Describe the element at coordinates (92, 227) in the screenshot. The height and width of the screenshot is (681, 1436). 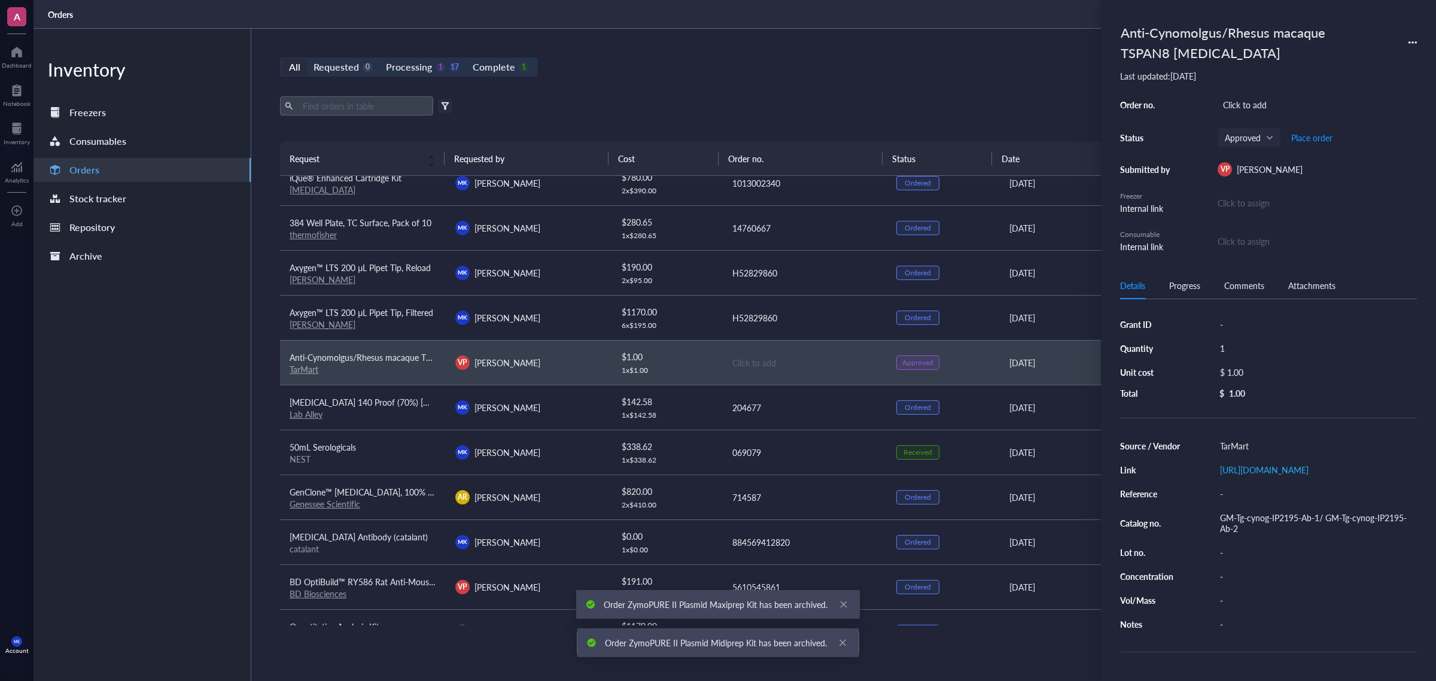
I see `div: Repository` at that location.